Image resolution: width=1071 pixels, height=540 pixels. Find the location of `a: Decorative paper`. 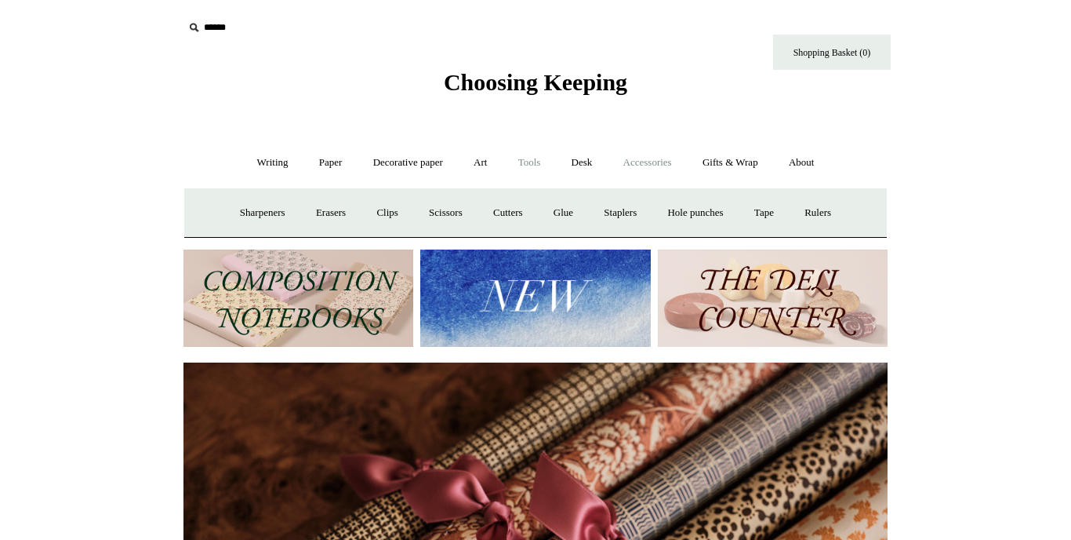

a: Decorative paper is located at coordinates (408, 162).